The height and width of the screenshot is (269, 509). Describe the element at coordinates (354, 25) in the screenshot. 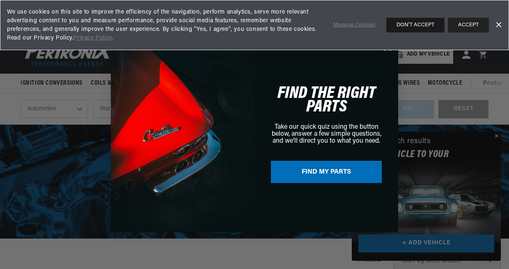

I see `a: Manage Cookies` at that location.